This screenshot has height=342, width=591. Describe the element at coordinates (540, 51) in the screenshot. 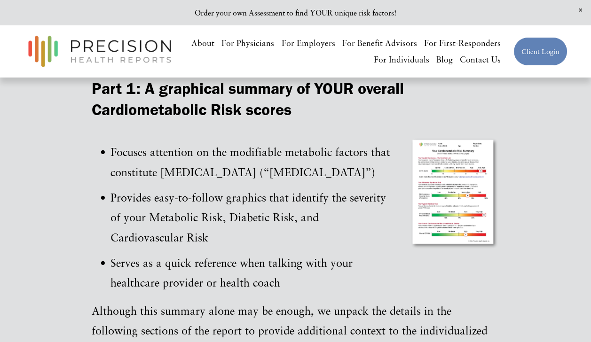

I see `a: Client Login` at that location.